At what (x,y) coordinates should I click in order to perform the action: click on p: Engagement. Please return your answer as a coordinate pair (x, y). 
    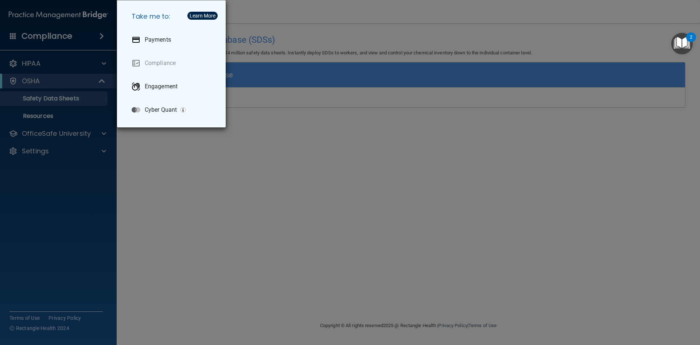
    Looking at the image, I should click on (161, 86).